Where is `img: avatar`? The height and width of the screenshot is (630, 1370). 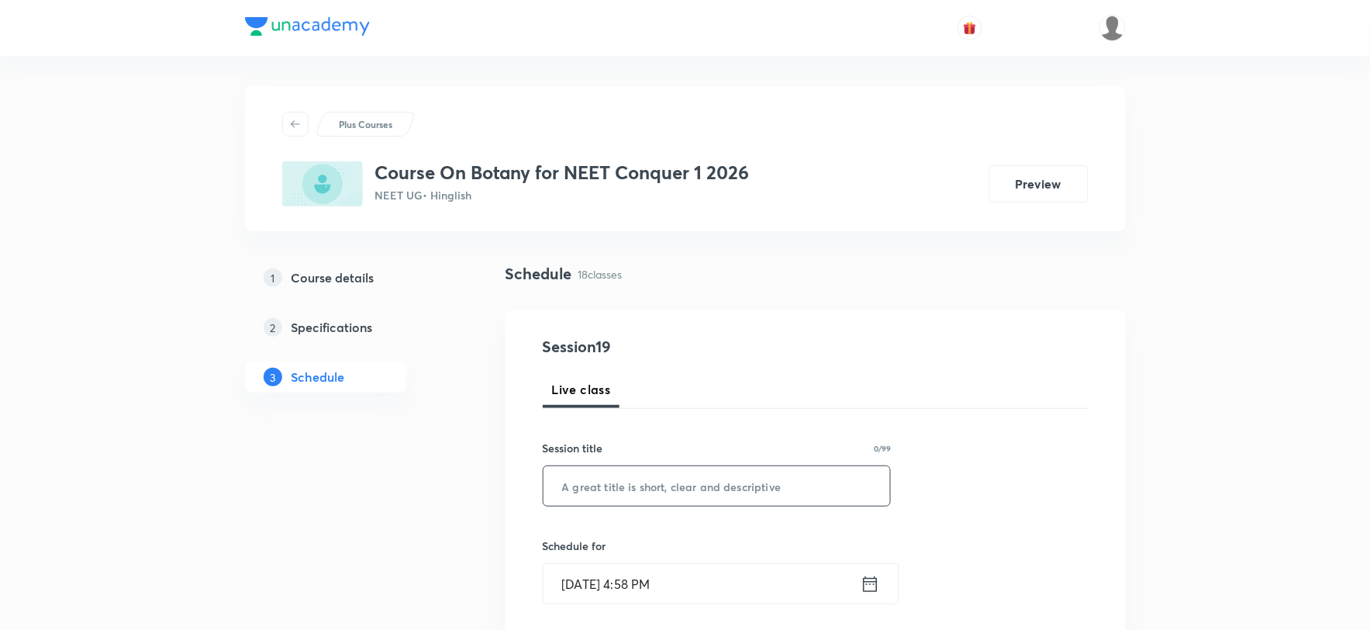
img: avatar is located at coordinates (970, 28).